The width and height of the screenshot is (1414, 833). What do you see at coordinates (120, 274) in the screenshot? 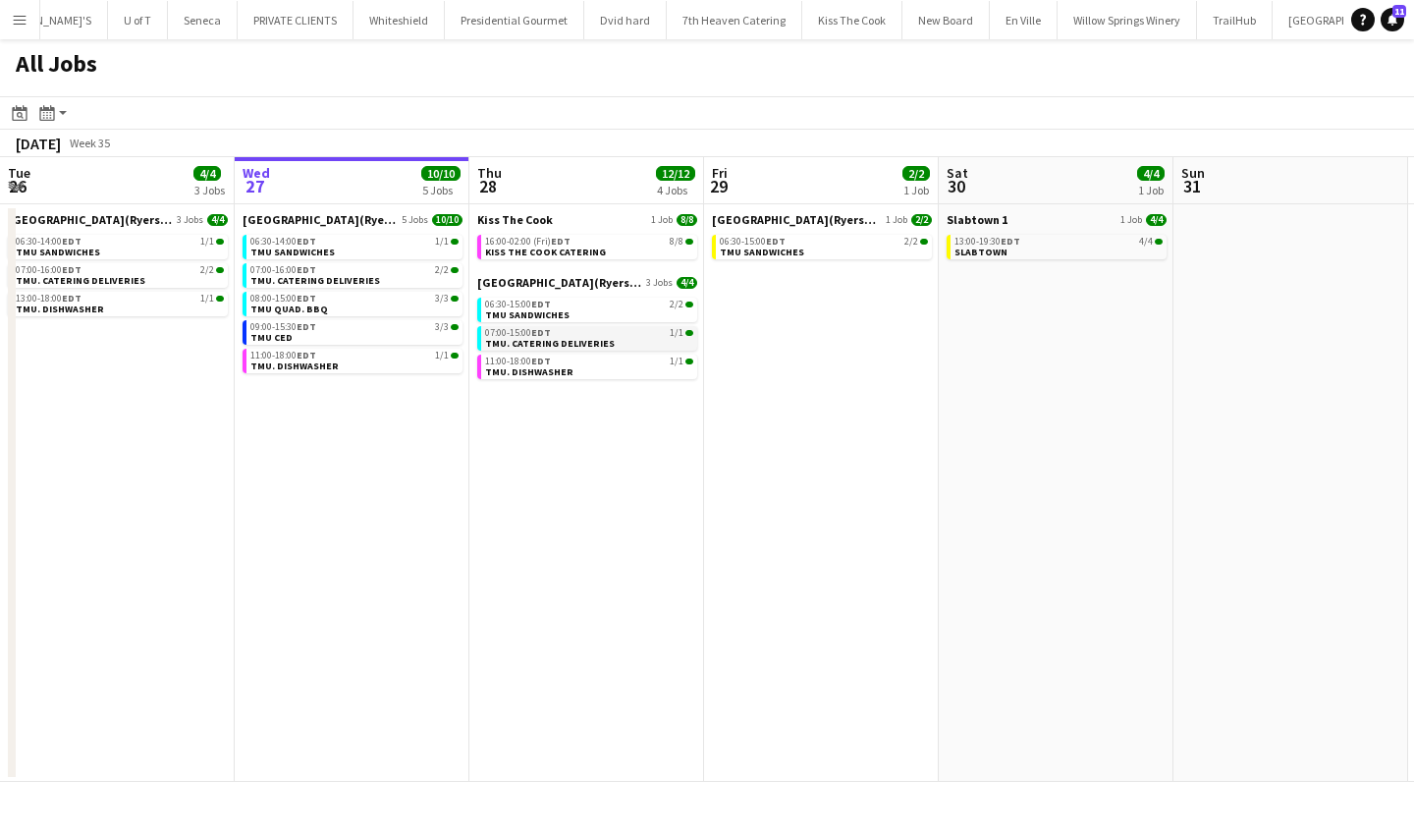
I see `a: 07:00-16:00EDT2/2TMU. CATERING DELIVERIES` at bounding box center [120, 274].